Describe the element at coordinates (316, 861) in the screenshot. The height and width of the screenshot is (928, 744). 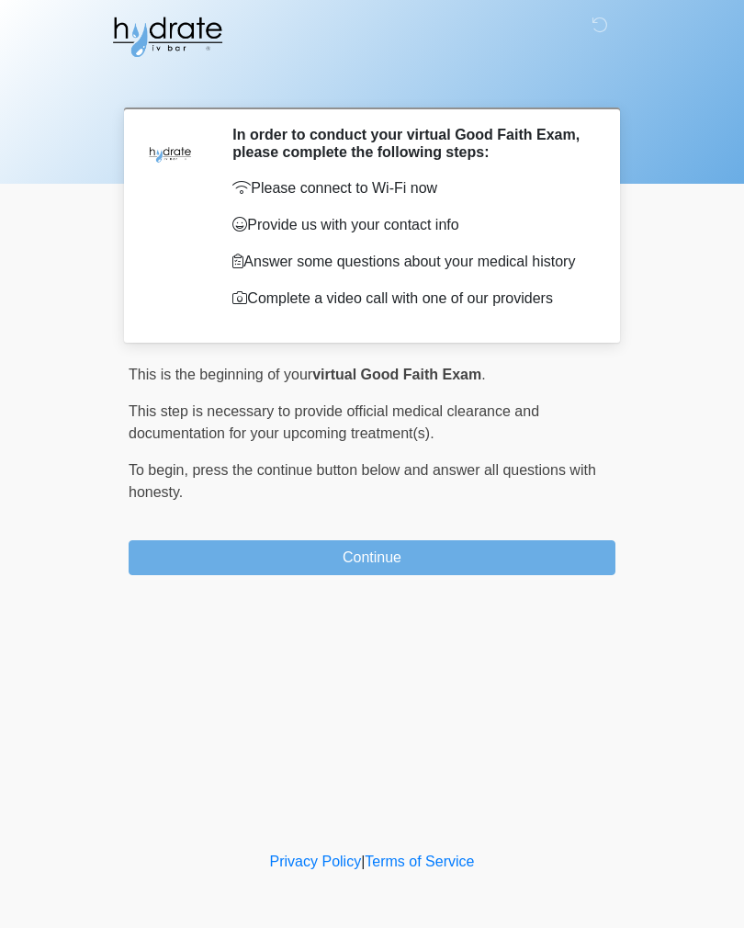
I see `a: Privacy Policy` at that location.